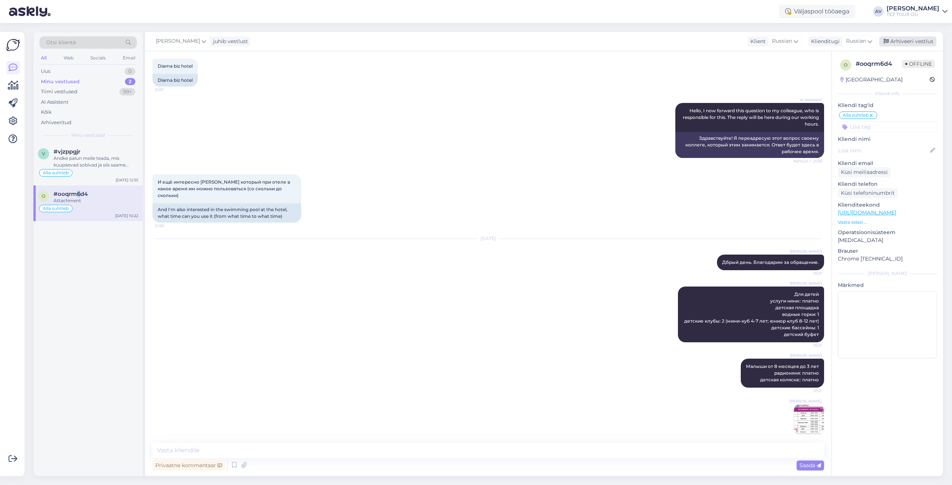 The height and width of the screenshot is (485, 952). What do you see at coordinates (756, 41) in the screenshot?
I see `div: Klient` at bounding box center [756, 41].